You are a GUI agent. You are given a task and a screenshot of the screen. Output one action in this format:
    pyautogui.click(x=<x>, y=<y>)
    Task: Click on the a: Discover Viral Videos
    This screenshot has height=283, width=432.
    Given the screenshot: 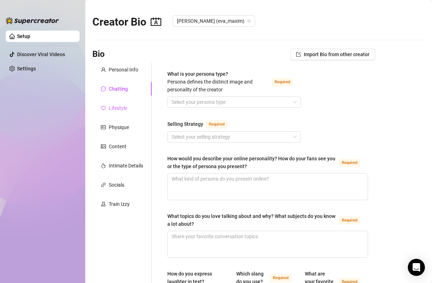 What is the action you would take?
    pyautogui.click(x=41, y=54)
    